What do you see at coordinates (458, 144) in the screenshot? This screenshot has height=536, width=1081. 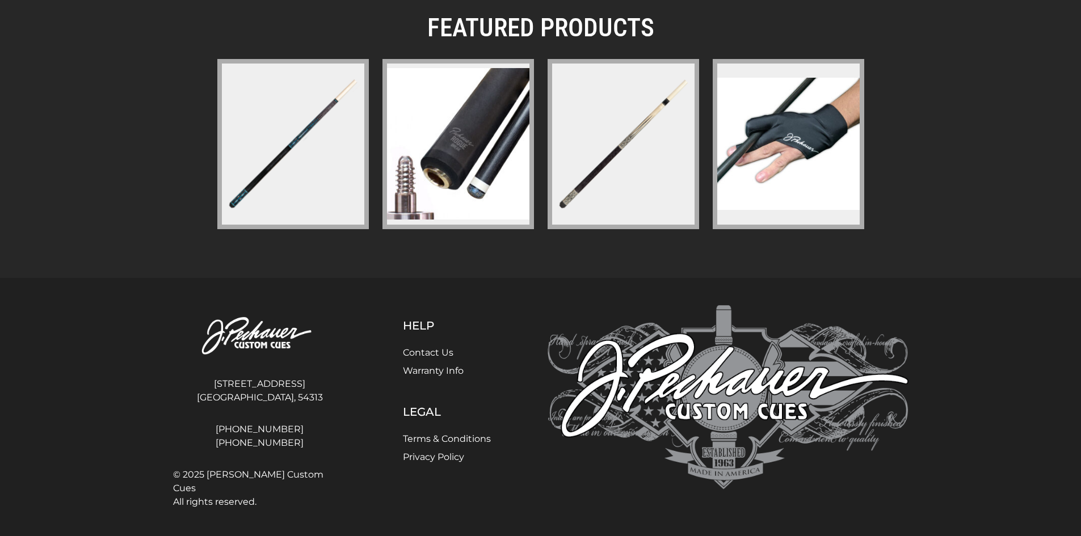 I see `img: pechauer-piloted-rogue-carbon-break-shaft-pro-series` at bounding box center [458, 144].